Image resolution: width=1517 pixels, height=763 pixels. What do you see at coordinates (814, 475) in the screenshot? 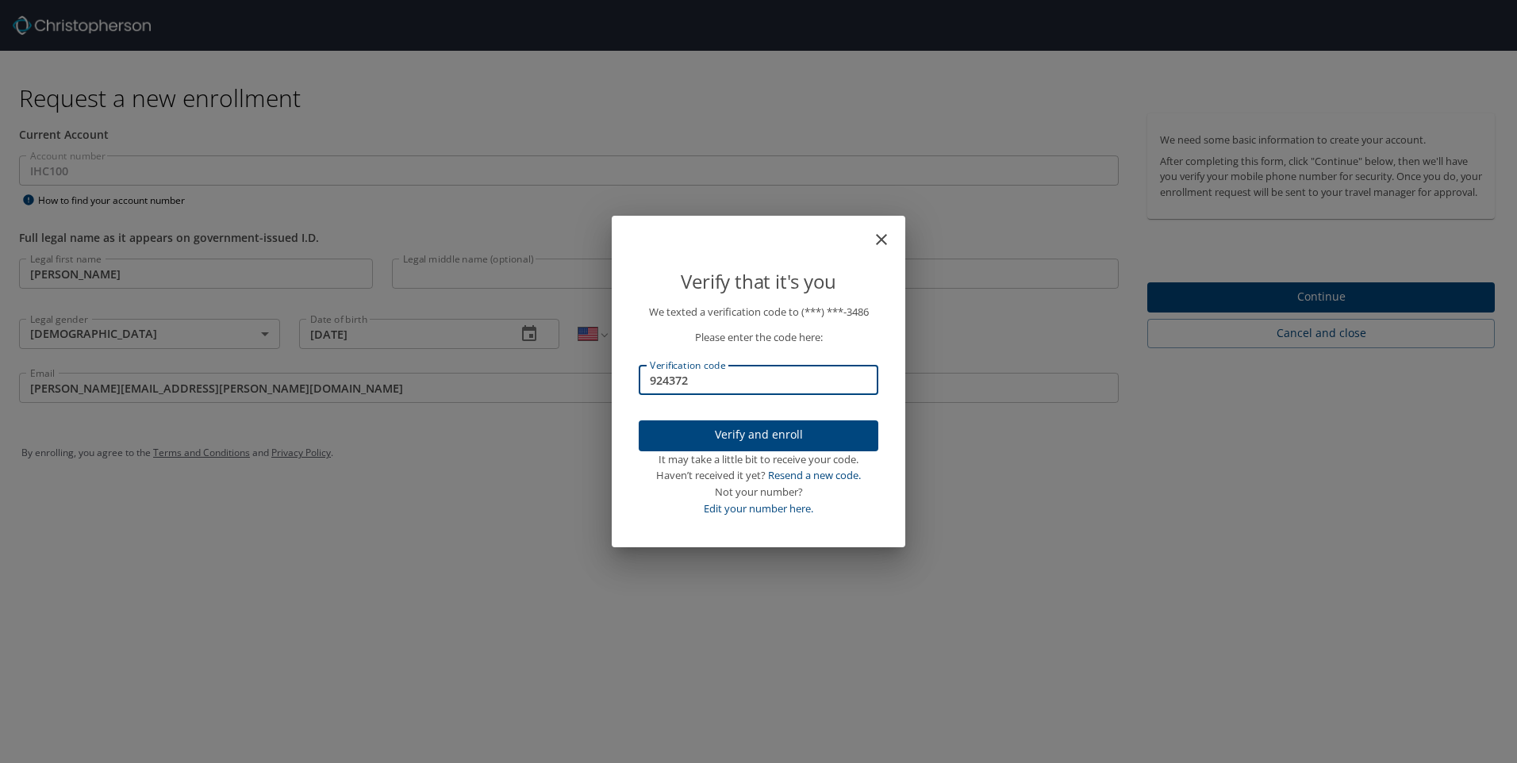
I see `a: Resend a new code.` at bounding box center [814, 475].